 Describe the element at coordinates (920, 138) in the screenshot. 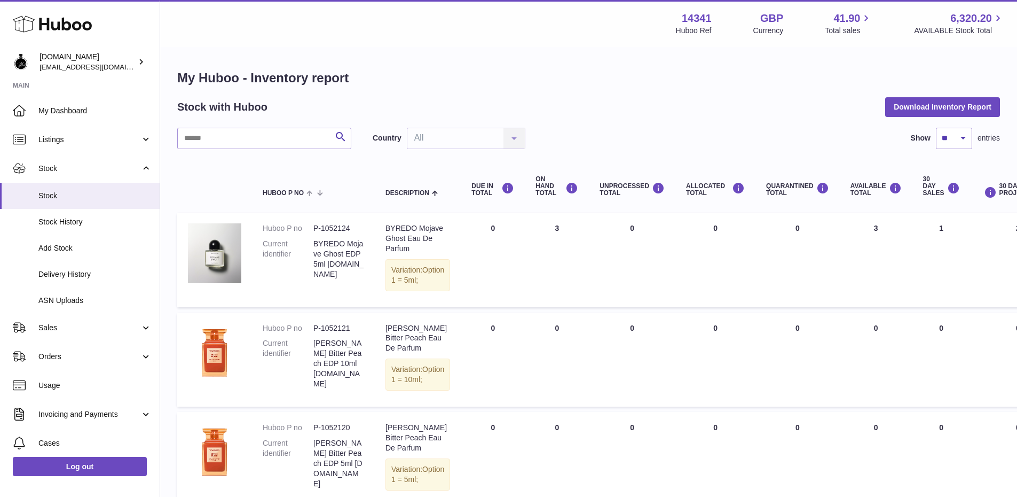

I see `label: Show` at that location.